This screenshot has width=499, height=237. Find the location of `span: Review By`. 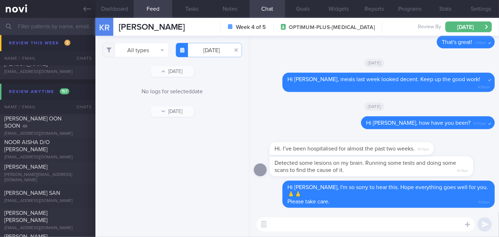

span: Review By is located at coordinates (430, 27).